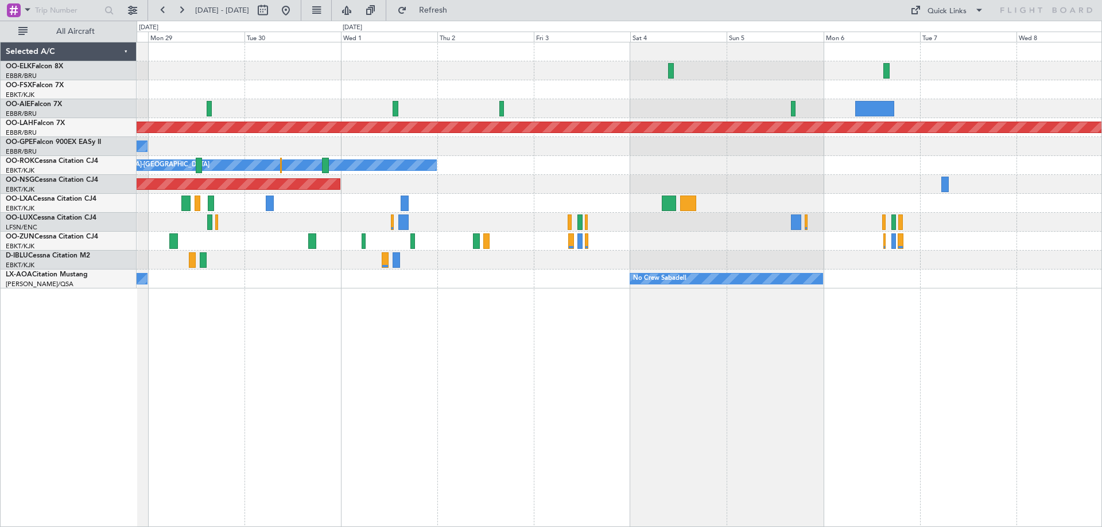 This screenshot has width=1102, height=527. What do you see at coordinates (68, 32) in the screenshot?
I see `button: All Aircraft` at bounding box center [68, 32].